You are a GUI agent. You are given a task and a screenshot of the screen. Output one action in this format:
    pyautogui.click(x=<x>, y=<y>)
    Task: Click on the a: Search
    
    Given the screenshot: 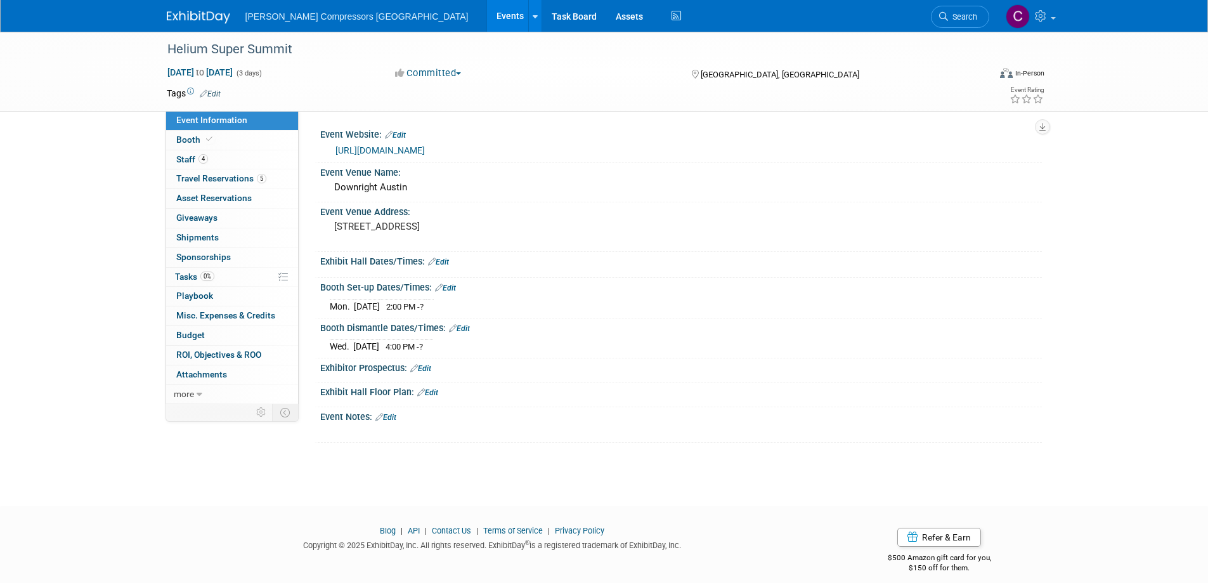 What is the action you would take?
    pyautogui.click(x=960, y=16)
    